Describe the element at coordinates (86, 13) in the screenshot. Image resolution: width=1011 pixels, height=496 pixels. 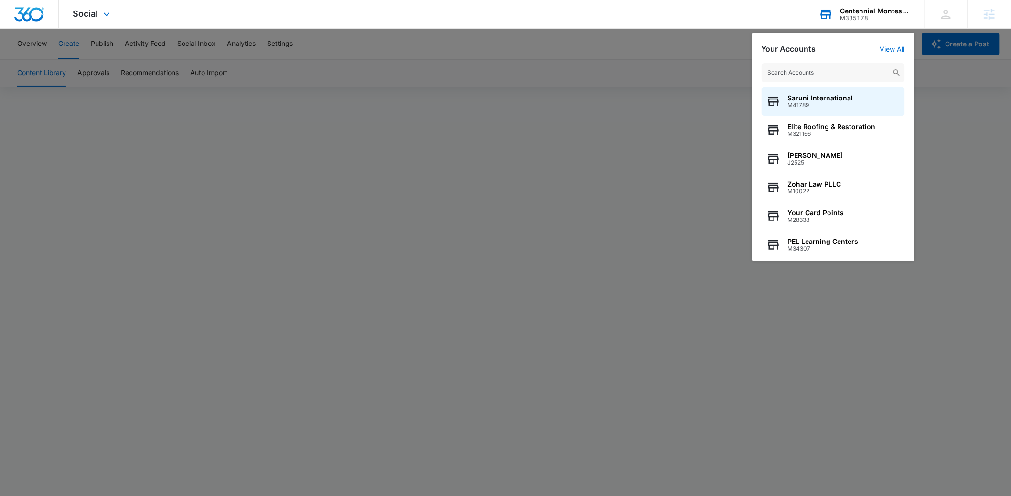
I see `span: Social` at that location.